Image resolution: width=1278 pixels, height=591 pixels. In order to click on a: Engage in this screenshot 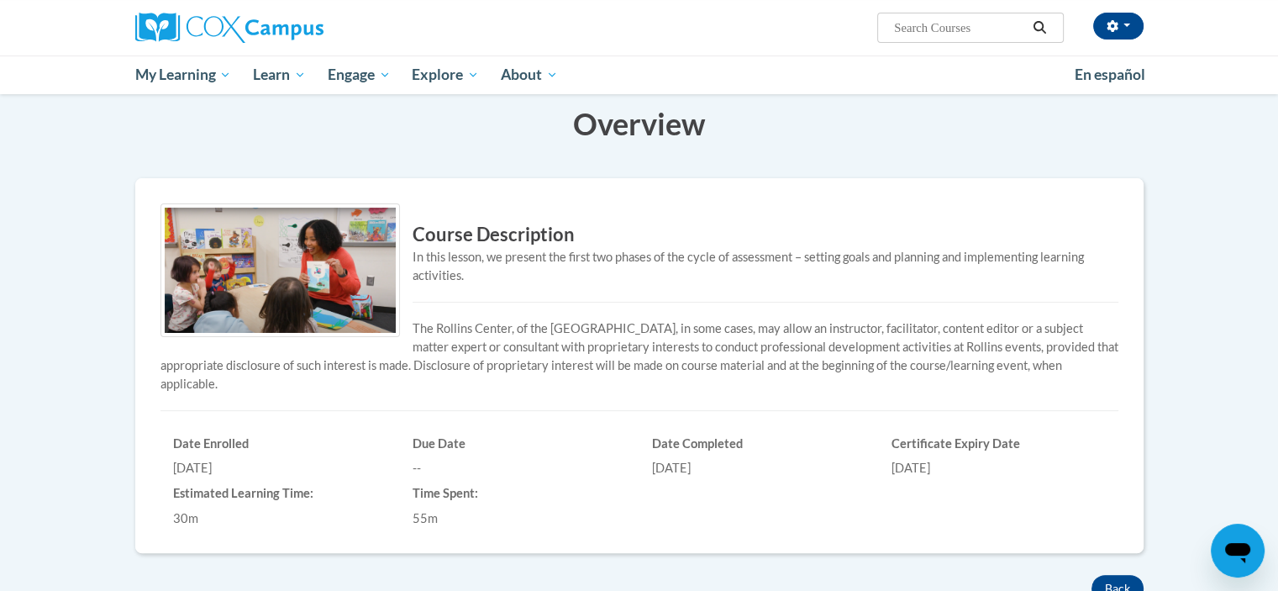, I will do `click(359, 75)`.